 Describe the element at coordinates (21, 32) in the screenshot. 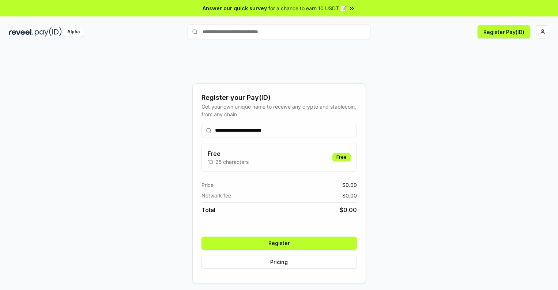

I see `img: reveel_dark` at that location.